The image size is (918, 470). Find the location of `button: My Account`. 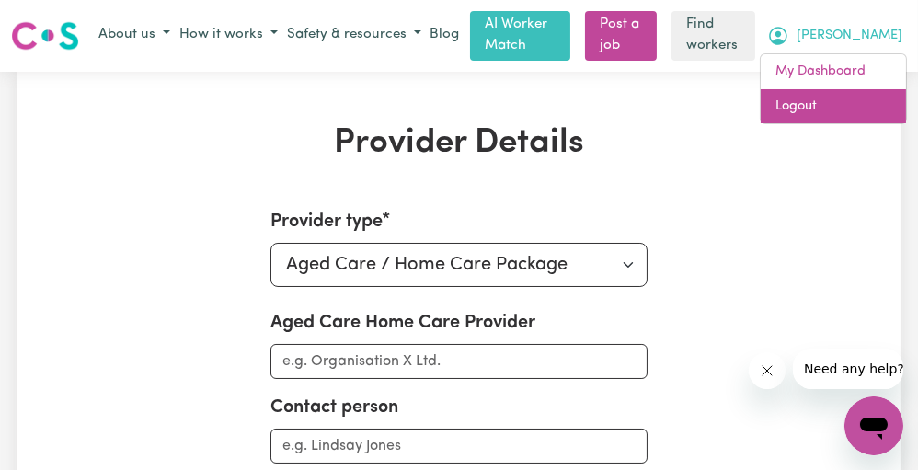

button: My Account is located at coordinates (834, 36).